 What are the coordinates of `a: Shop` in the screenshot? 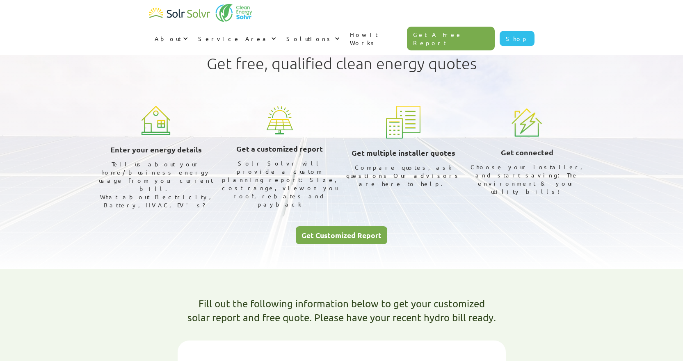 It's located at (517, 39).